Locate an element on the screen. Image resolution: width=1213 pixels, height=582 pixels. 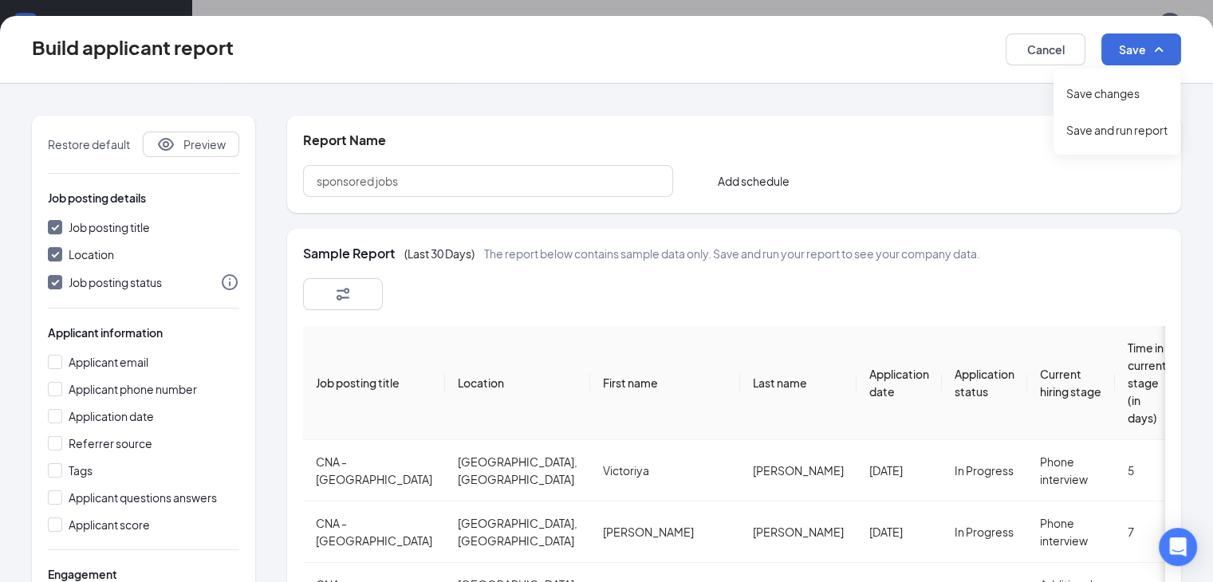
svg: Eye is located at coordinates (166, 144).